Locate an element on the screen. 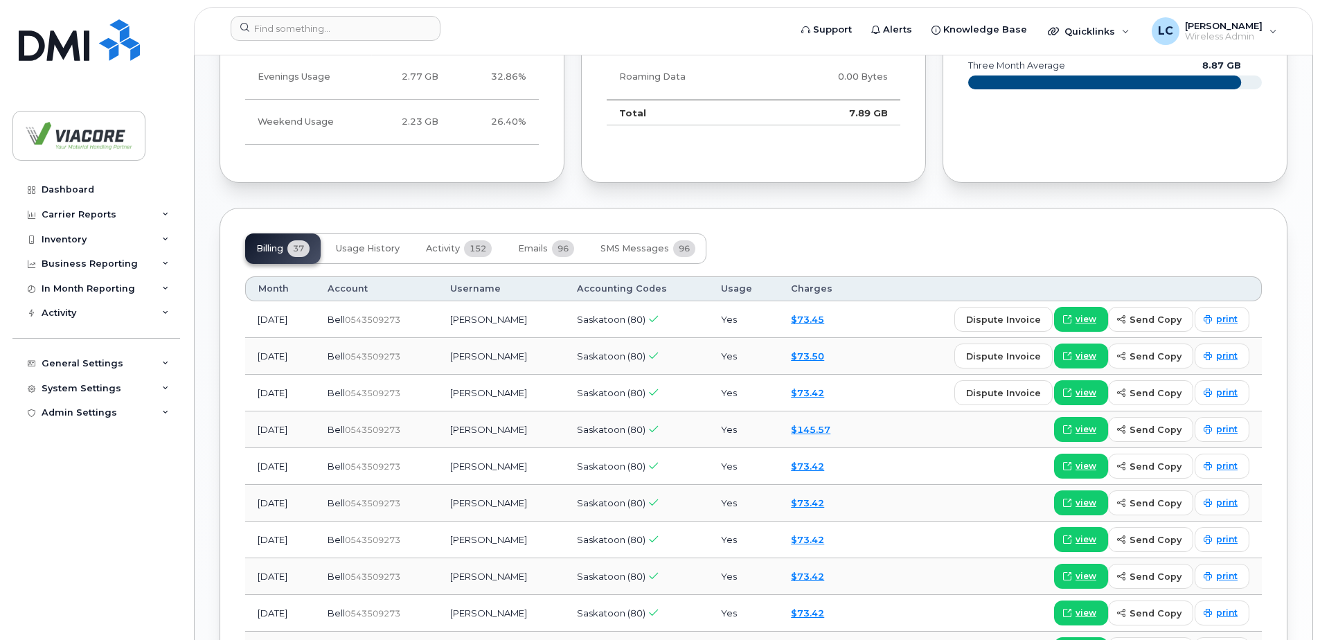 Image resolution: width=1320 pixels, height=640 pixels. th: Username is located at coordinates (501, 289).